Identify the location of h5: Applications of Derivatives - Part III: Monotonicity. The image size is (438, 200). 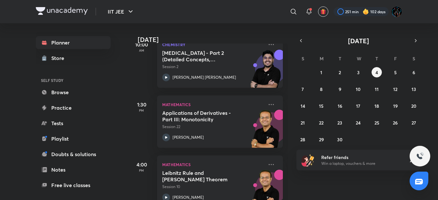
(202, 116).